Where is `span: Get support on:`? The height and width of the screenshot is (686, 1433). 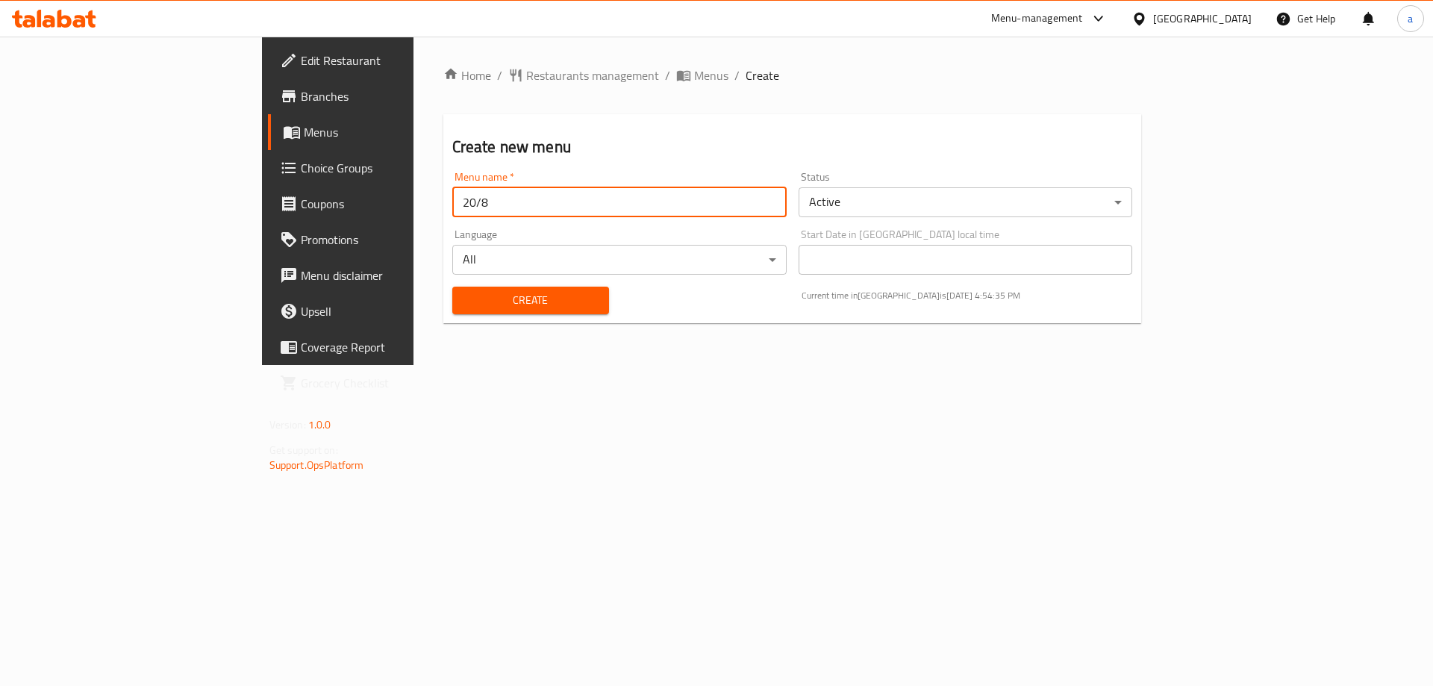 span: Get support on: is located at coordinates (304, 450).